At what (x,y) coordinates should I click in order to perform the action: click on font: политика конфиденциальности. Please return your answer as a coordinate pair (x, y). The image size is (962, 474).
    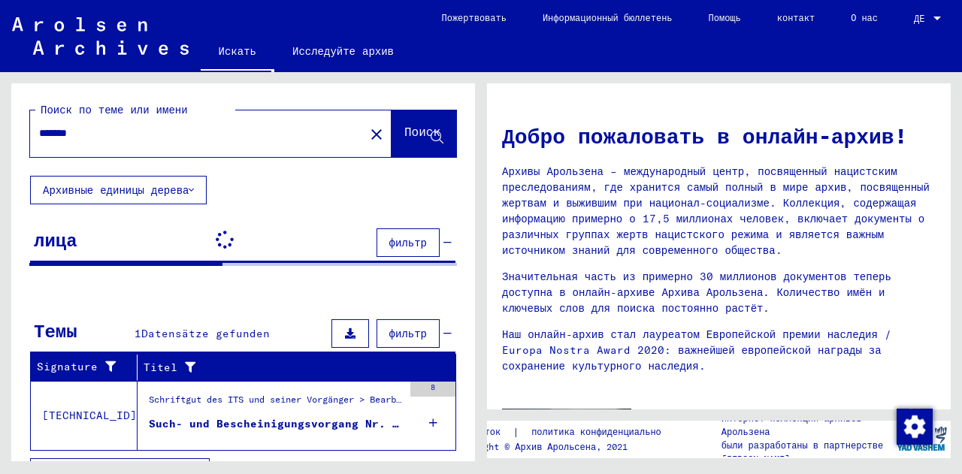
    Looking at the image, I should click on (604, 432).